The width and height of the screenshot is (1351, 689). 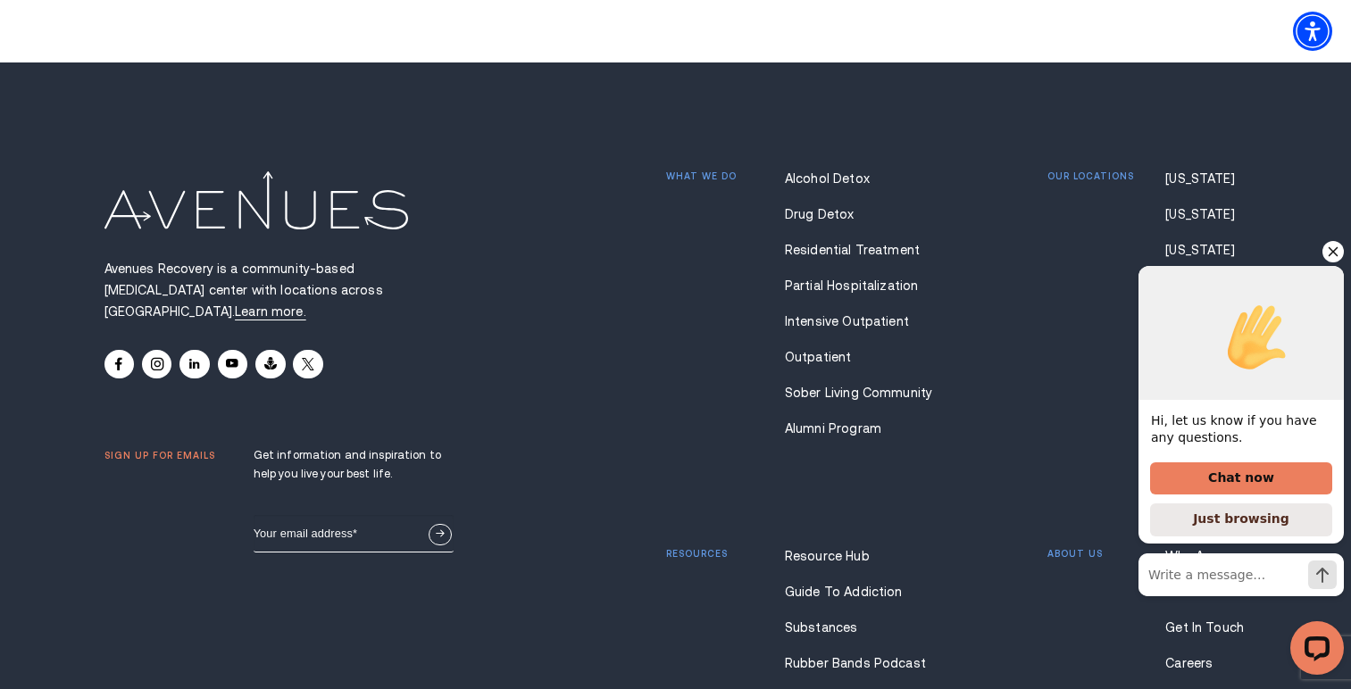 What do you see at coordinates (1075, 555) in the screenshot?
I see `p: About us` at bounding box center [1075, 555].